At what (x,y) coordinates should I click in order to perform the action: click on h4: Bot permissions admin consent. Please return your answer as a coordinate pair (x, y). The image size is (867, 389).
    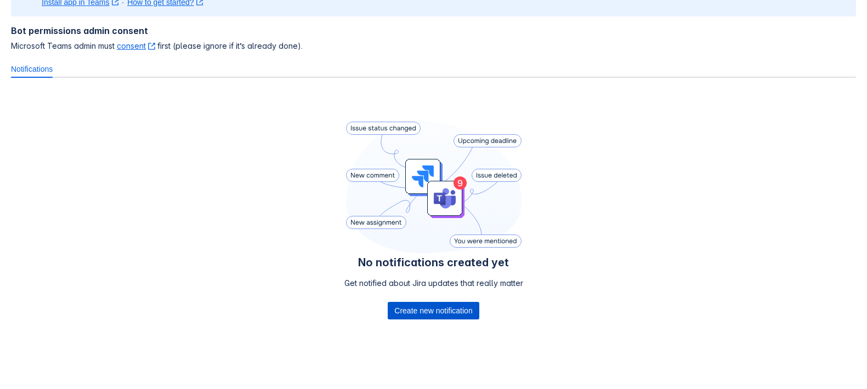
    Looking at the image, I should click on (433, 31).